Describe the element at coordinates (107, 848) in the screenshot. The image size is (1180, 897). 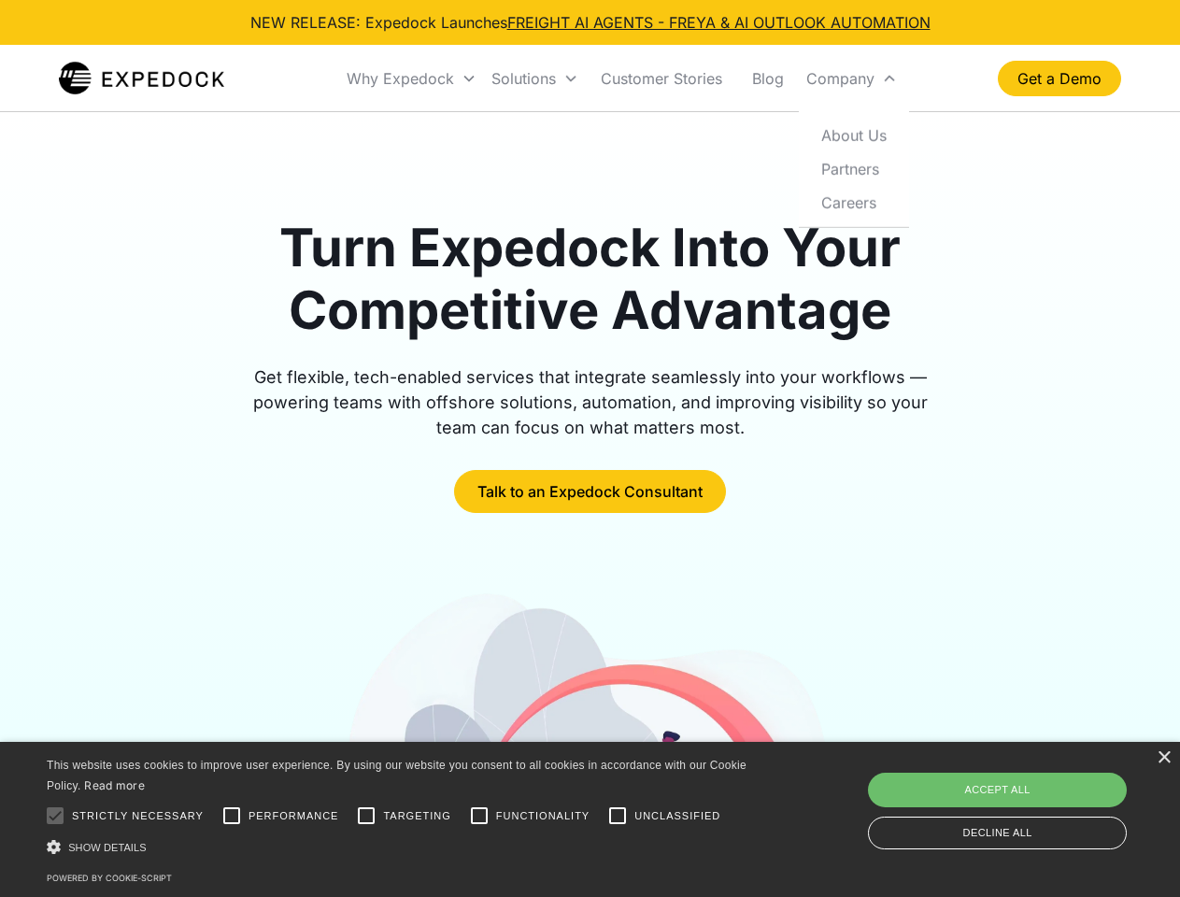
I see `span: Show details` at that location.